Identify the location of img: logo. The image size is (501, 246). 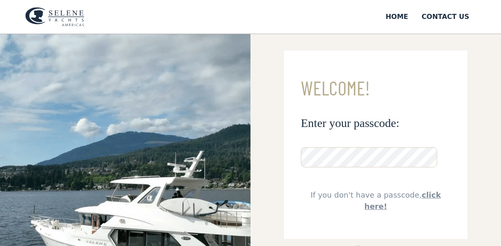
(55, 17).